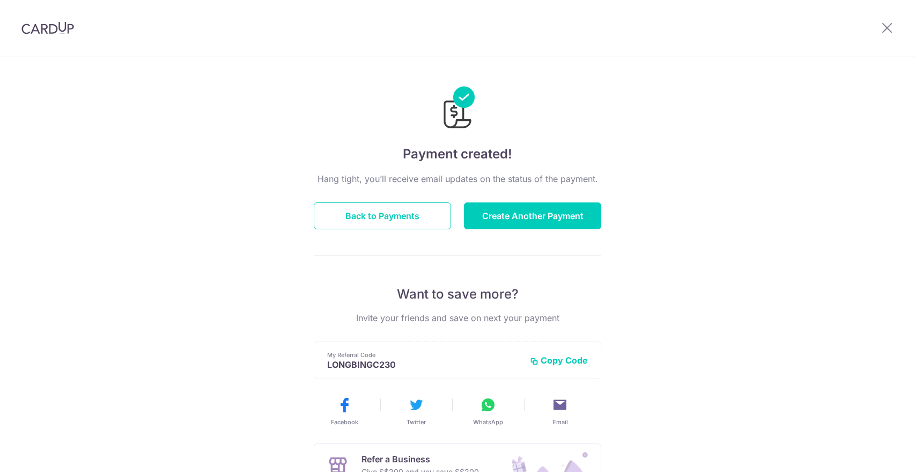 The width and height of the screenshot is (915, 472). Describe the element at coordinates (560, 411) in the screenshot. I see `button: Email` at that location.